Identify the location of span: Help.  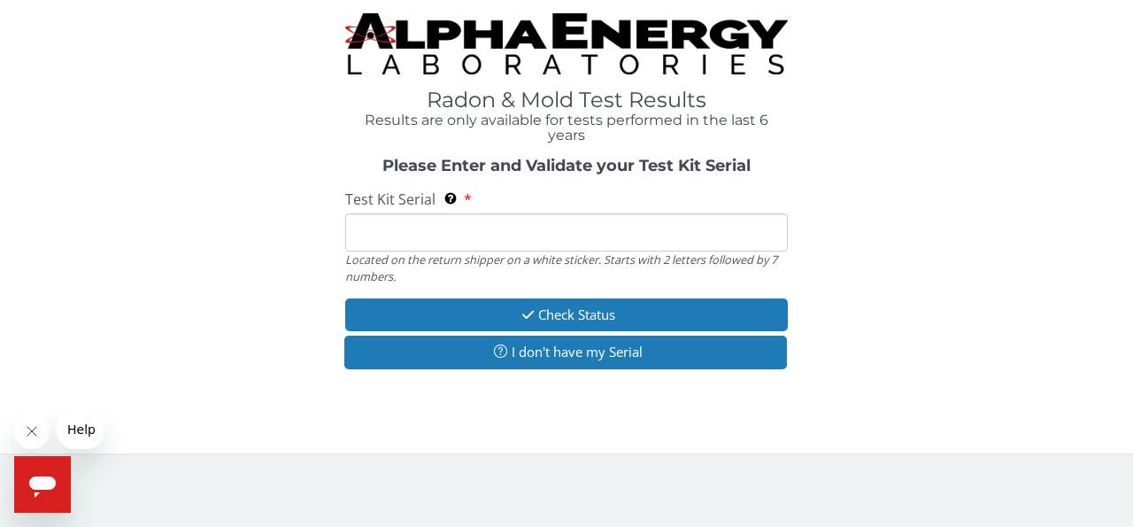
(25, 19).